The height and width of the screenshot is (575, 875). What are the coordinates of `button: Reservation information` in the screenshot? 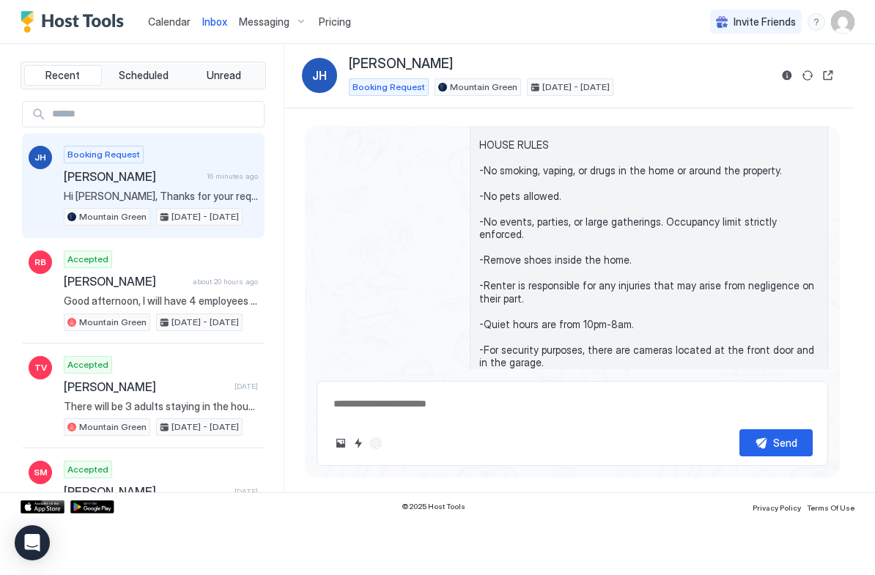 It's located at (787, 75).